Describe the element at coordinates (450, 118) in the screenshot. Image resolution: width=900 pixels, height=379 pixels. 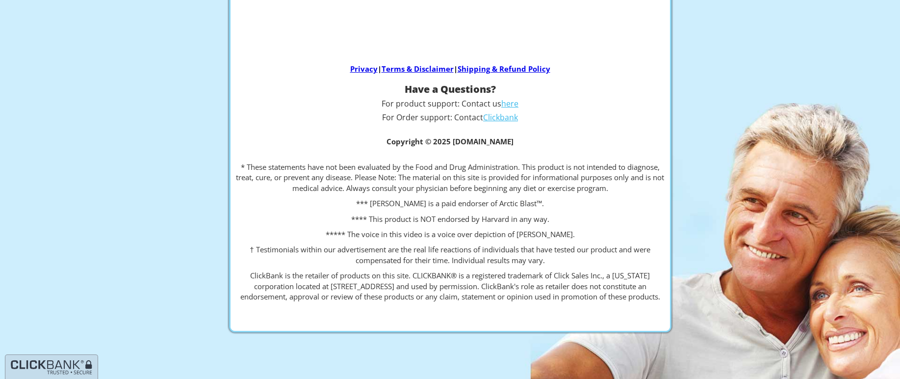
I see `h5: For Order support: Contact` at that location.